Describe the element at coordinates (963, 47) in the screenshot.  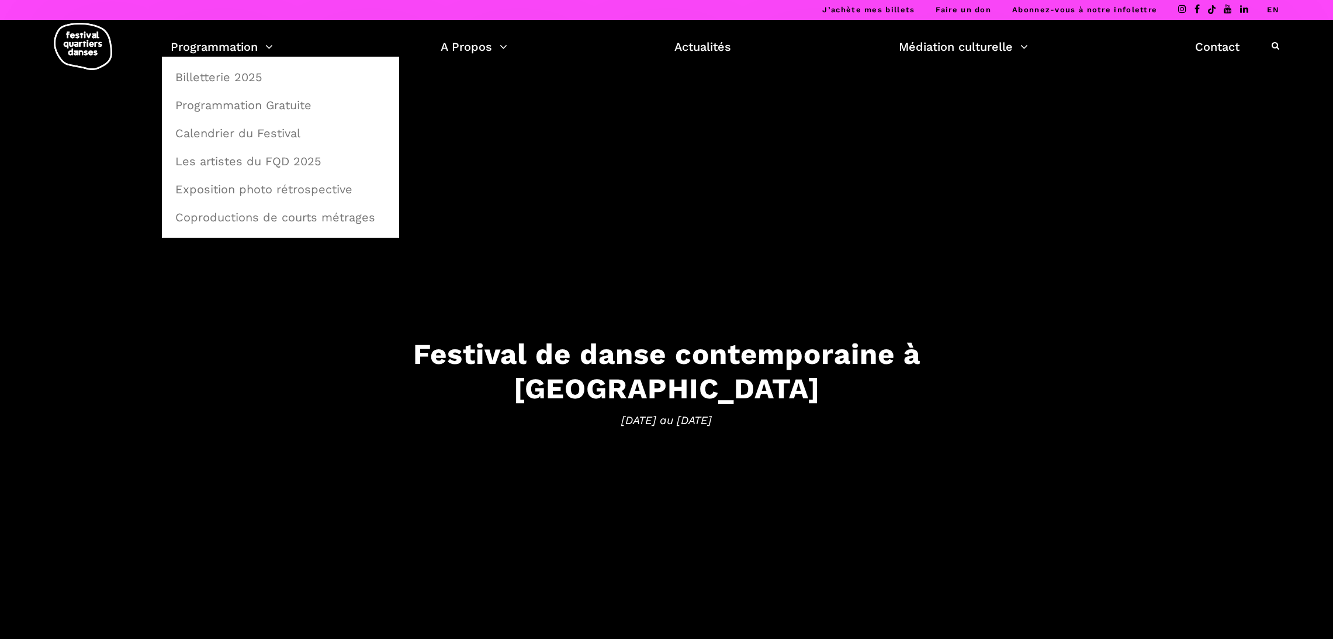
I see `a: Médiation culturelle` at that location.